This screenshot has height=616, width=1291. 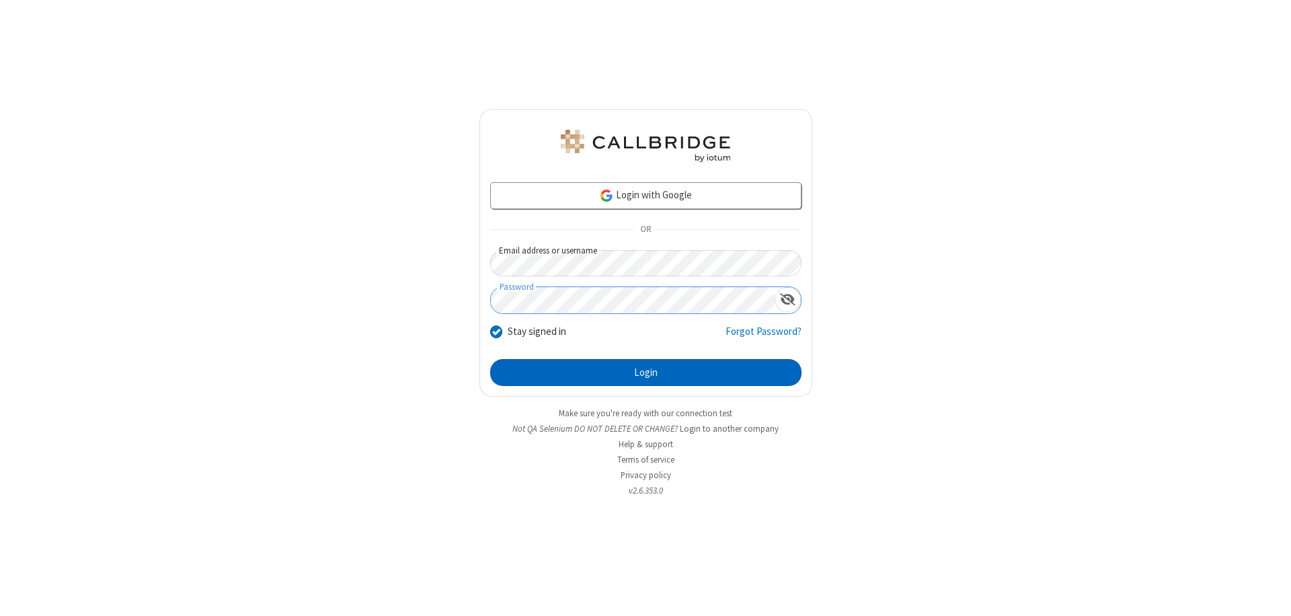 What do you see at coordinates (646, 413) in the screenshot?
I see `a: Make sure you're ready with our connection test` at bounding box center [646, 413].